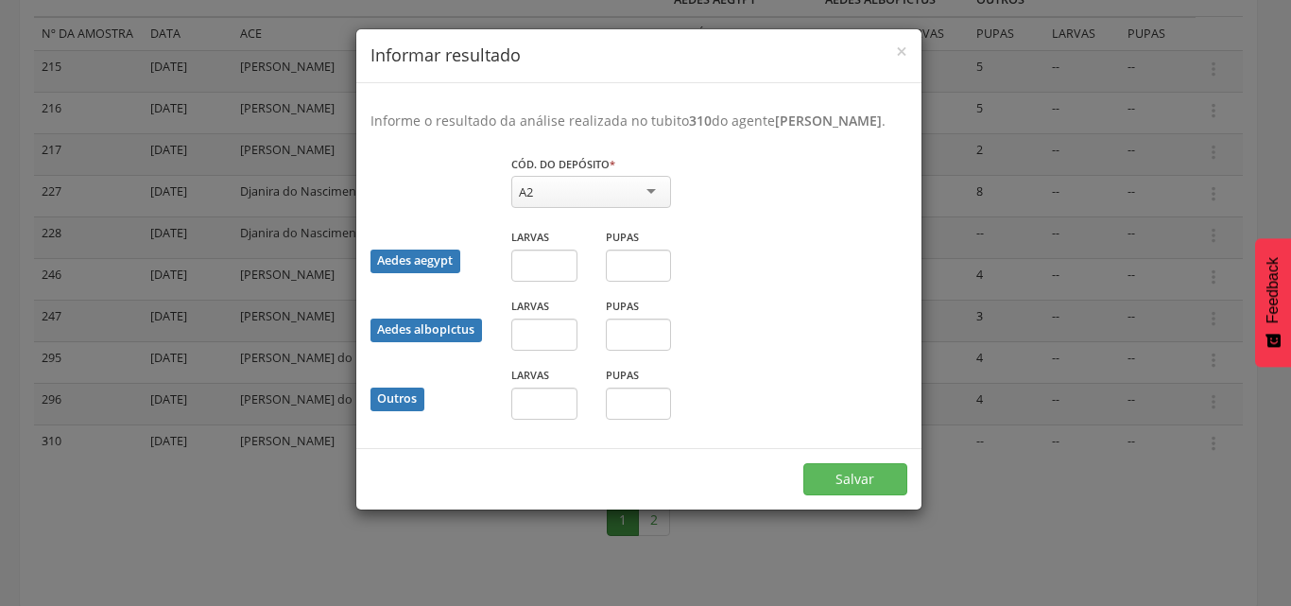  Describe the element at coordinates (902, 51) in the screenshot. I see `button: Close` at that location.